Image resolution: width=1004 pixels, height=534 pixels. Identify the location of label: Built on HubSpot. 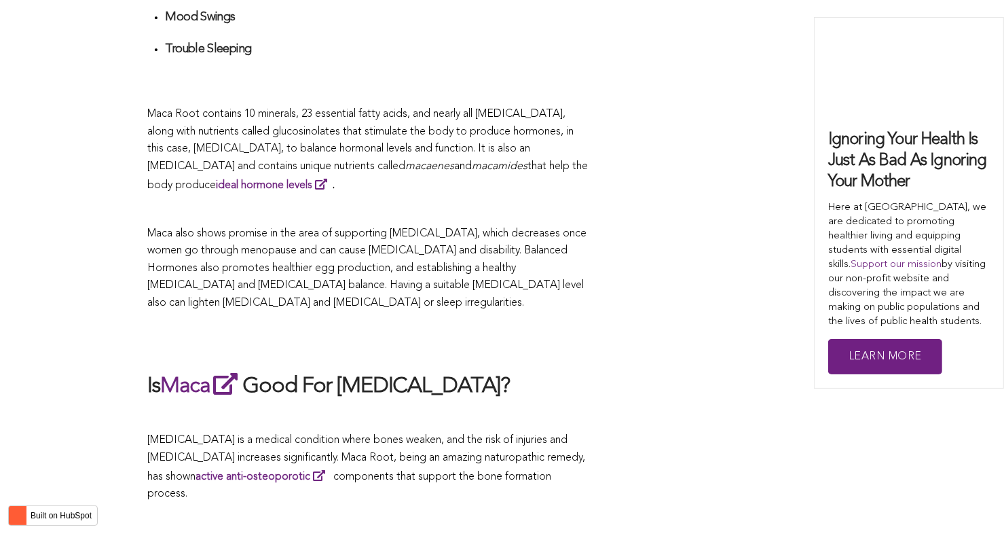
(61, 515).